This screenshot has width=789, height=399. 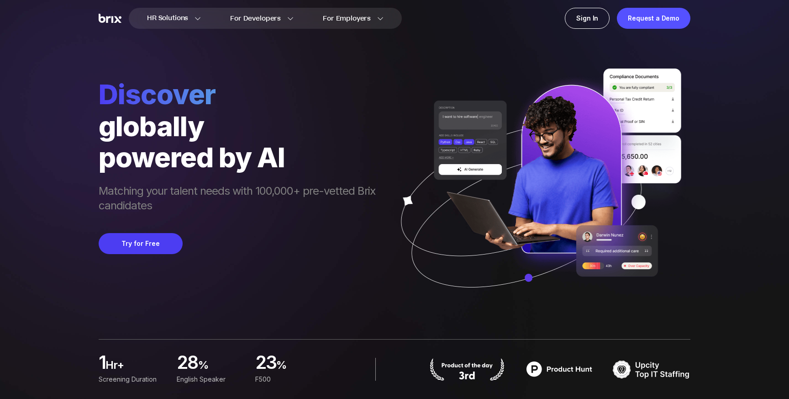 What do you see at coordinates (141, 243) in the screenshot?
I see `button: Try for Free` at bounding box center [141, 243].